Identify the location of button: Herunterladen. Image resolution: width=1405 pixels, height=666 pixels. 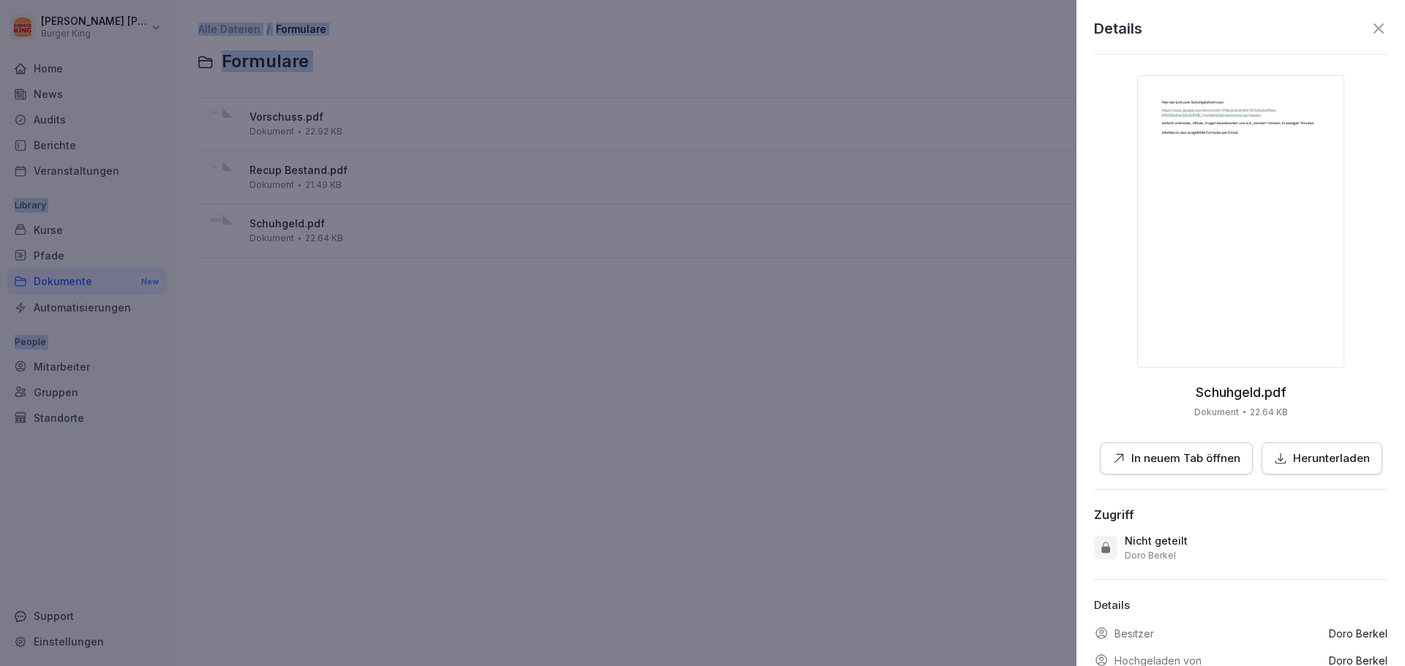
(1321, 459).